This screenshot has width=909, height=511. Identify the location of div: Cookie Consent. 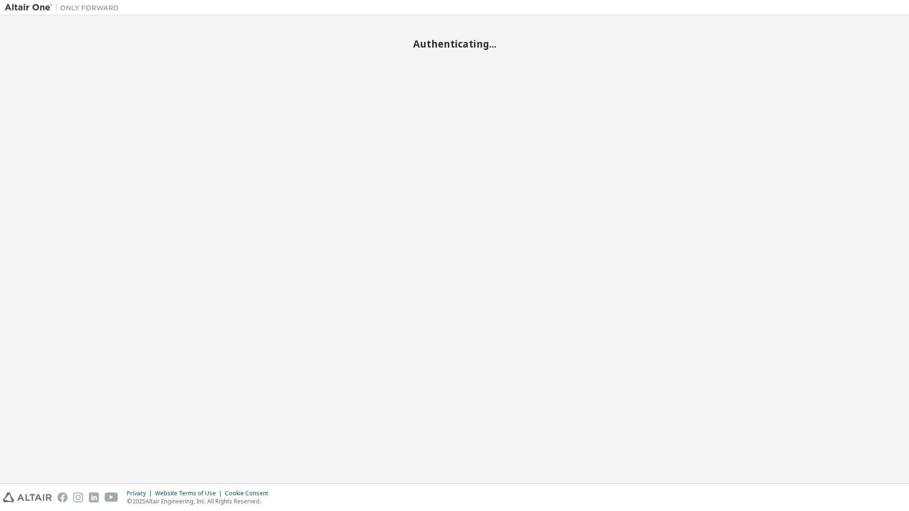
(249, 493).